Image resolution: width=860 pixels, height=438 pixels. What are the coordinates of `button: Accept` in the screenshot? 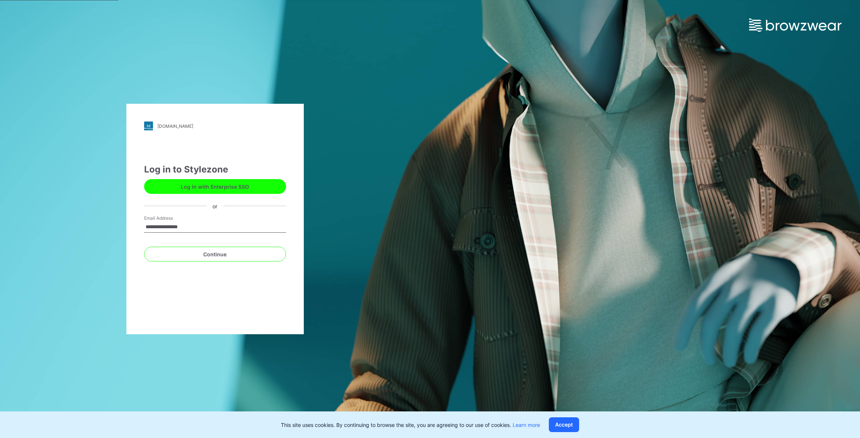 It's located at (564, 425).